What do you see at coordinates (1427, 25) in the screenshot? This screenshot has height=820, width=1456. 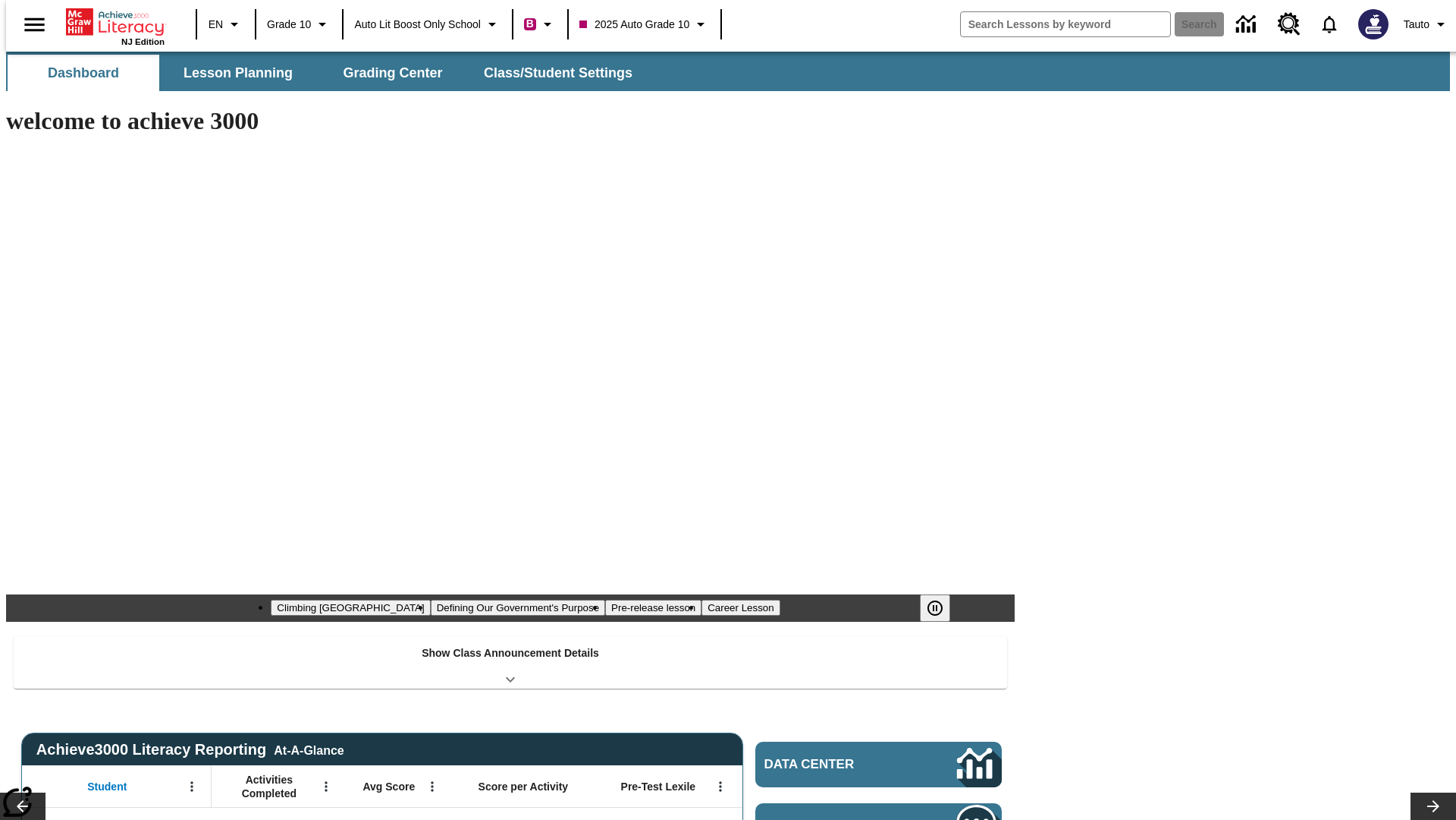 I see `button: Profile/Settings` at bounding box center [1427, 25].